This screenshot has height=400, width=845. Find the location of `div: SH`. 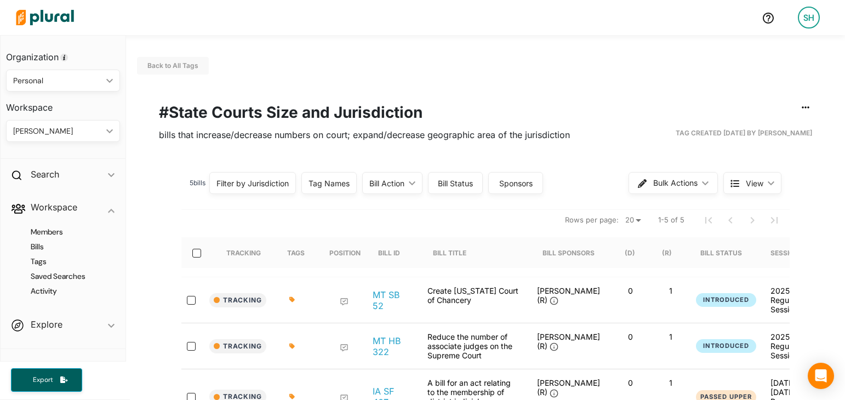

div: SH is located at coordinates (809, 18).